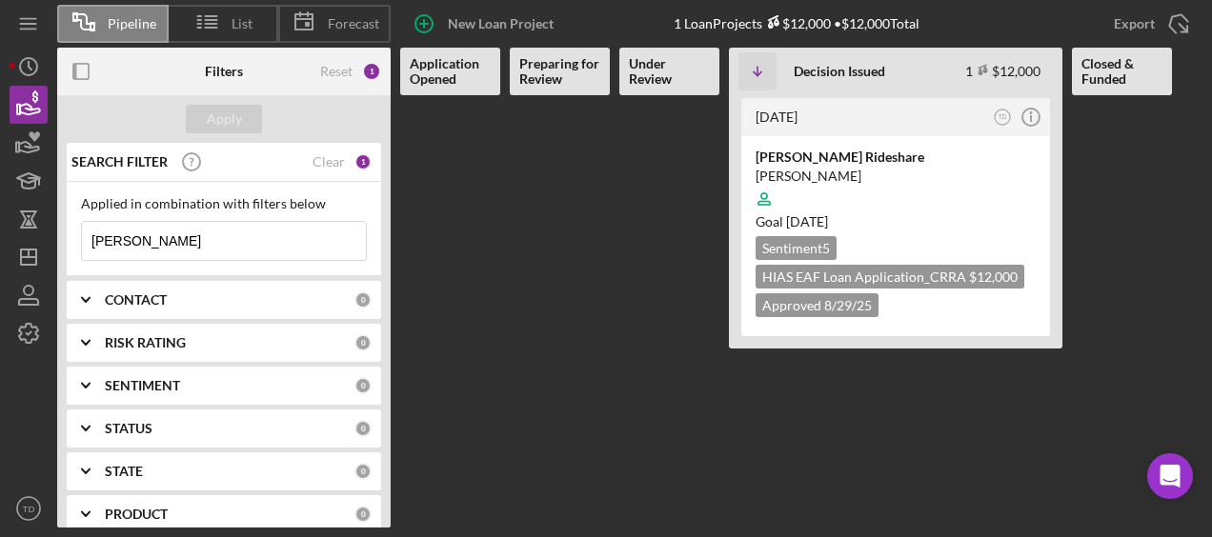 Image resolution: width=1212 pixels, height=537 pixels. Describe the element at coordinates (807, 221) in the screenshot. I see `time: 10/14/2025` at that location.